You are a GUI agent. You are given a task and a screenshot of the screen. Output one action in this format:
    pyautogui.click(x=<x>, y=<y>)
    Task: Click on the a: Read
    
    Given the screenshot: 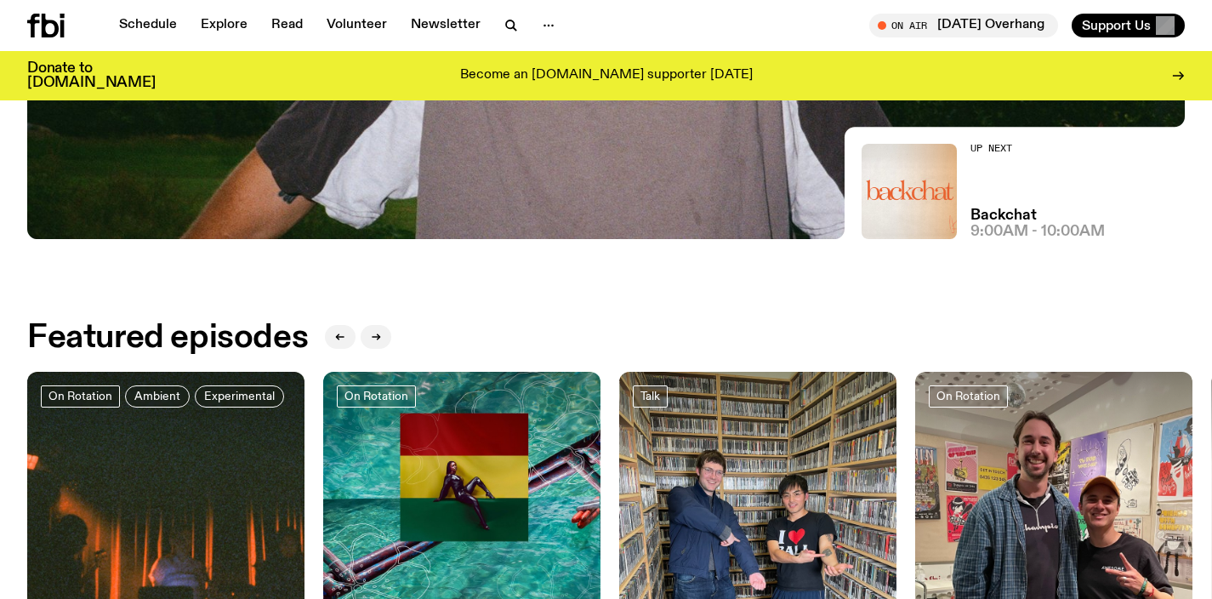 What is the action you would take?
    pyautogui.click(x=287, y=26)
    